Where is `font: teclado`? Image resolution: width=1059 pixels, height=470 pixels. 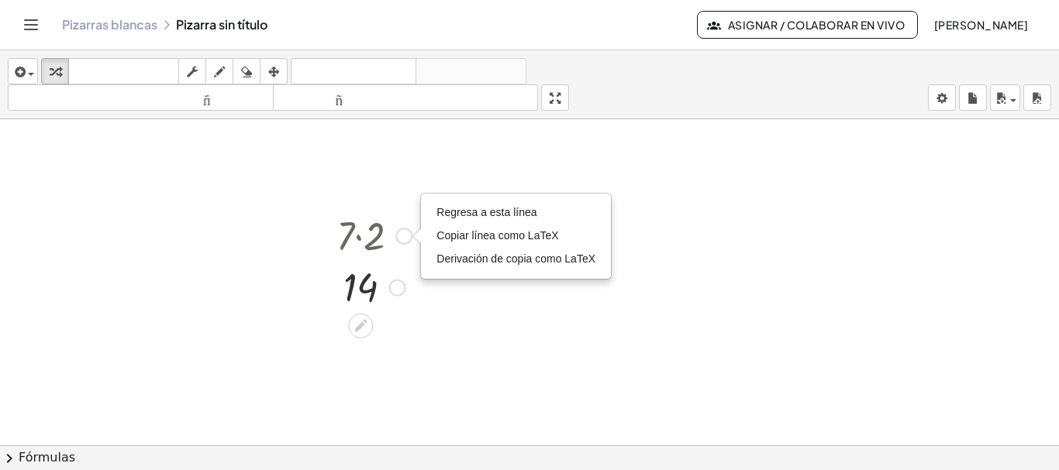
font: teclado is located at coordinates (123, 71).